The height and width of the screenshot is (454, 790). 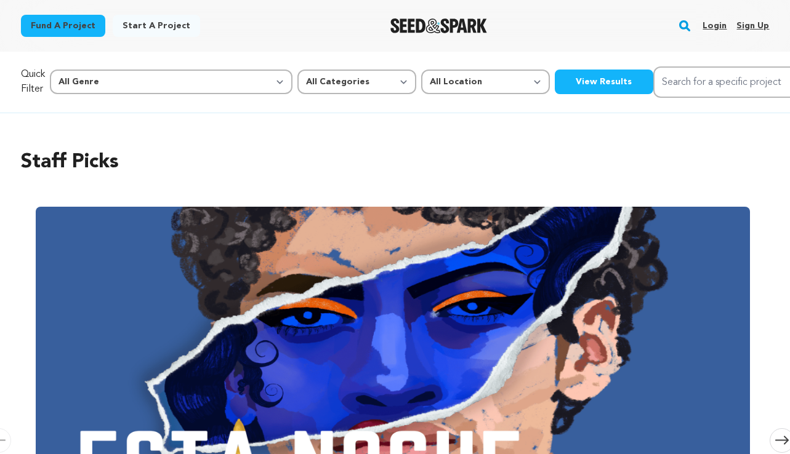 What do you see at coordinates (438, 26) in the screenshot?
I see `a: Seed&Spark Homepage` at bounding box center [438, 26].